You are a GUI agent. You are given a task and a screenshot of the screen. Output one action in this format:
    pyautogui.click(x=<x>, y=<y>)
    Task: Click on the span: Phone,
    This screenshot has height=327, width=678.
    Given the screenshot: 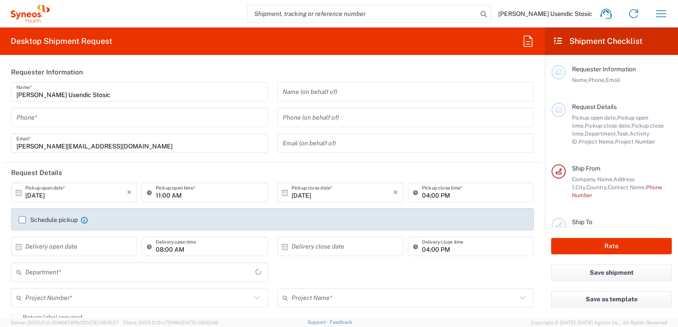 What is the action you would take?
    pyautogui.click(x=596, y=80)
    